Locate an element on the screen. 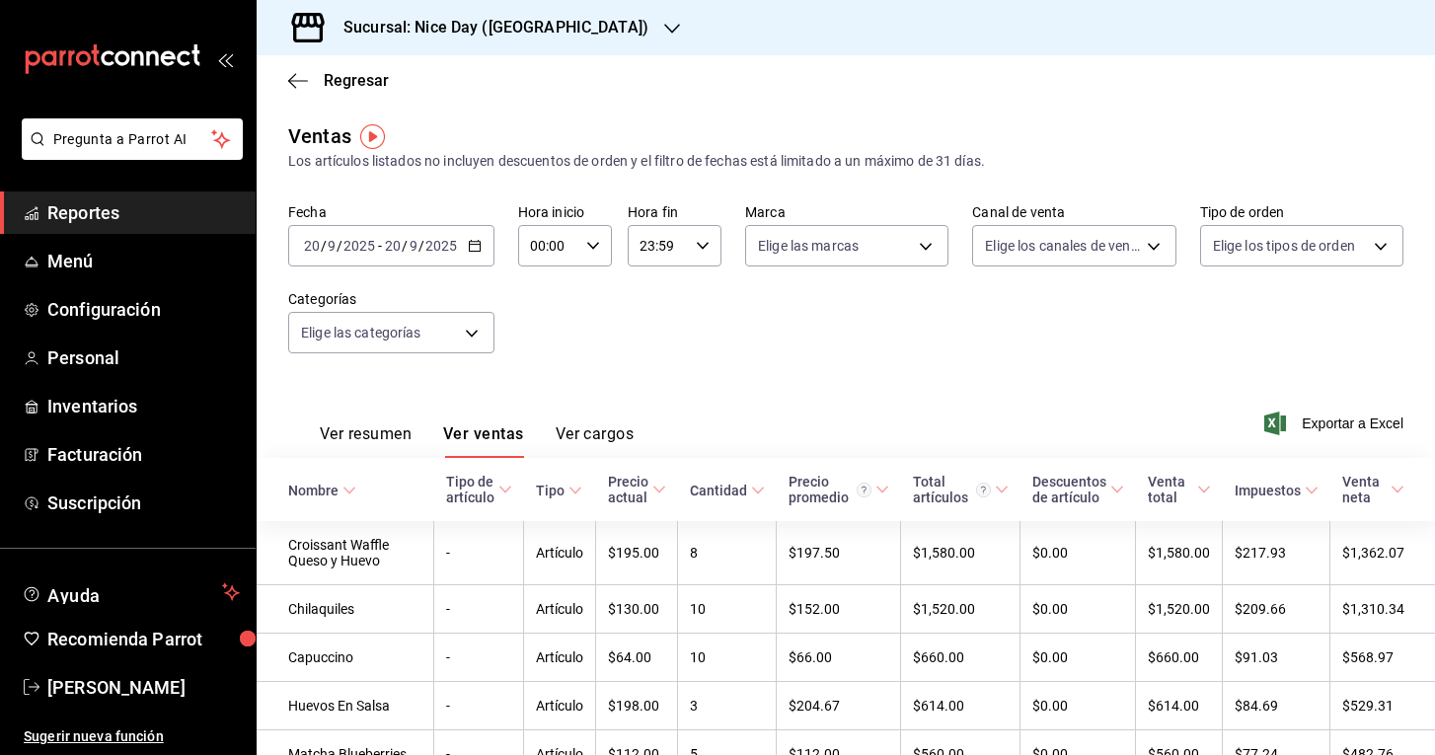 This screenshot has height=755, width=1435. button: Ver resumen is located at coordinates (365, 441).